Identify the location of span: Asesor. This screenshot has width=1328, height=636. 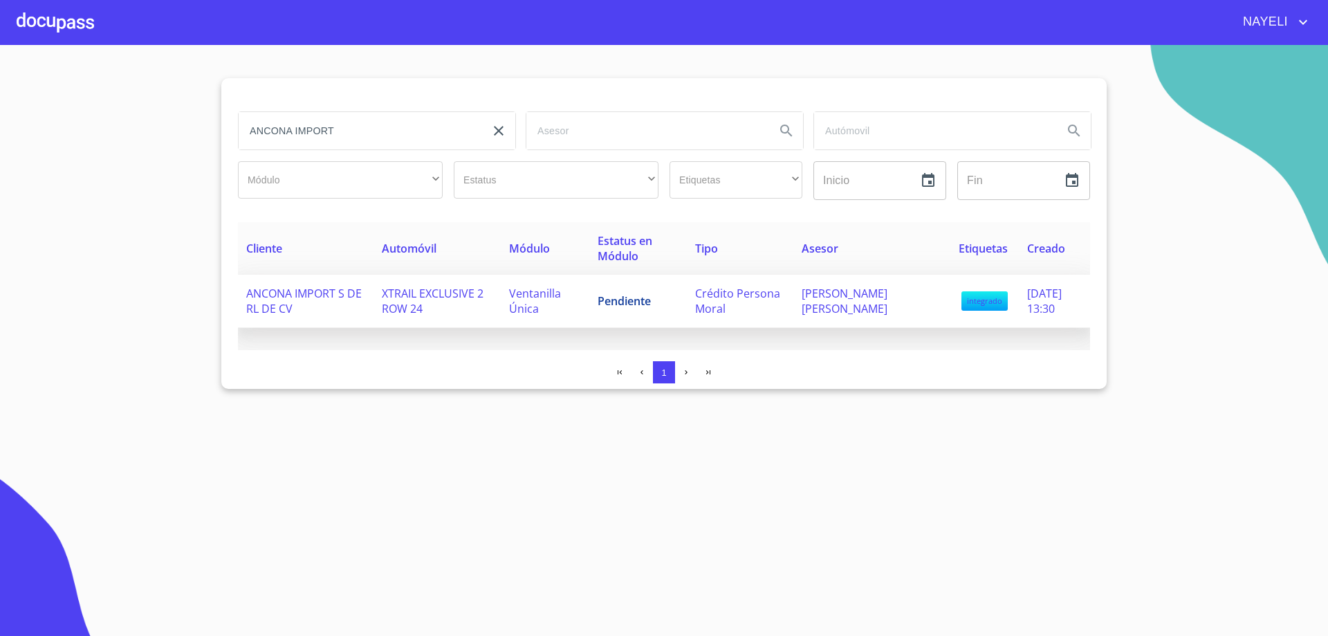
(820, 248).